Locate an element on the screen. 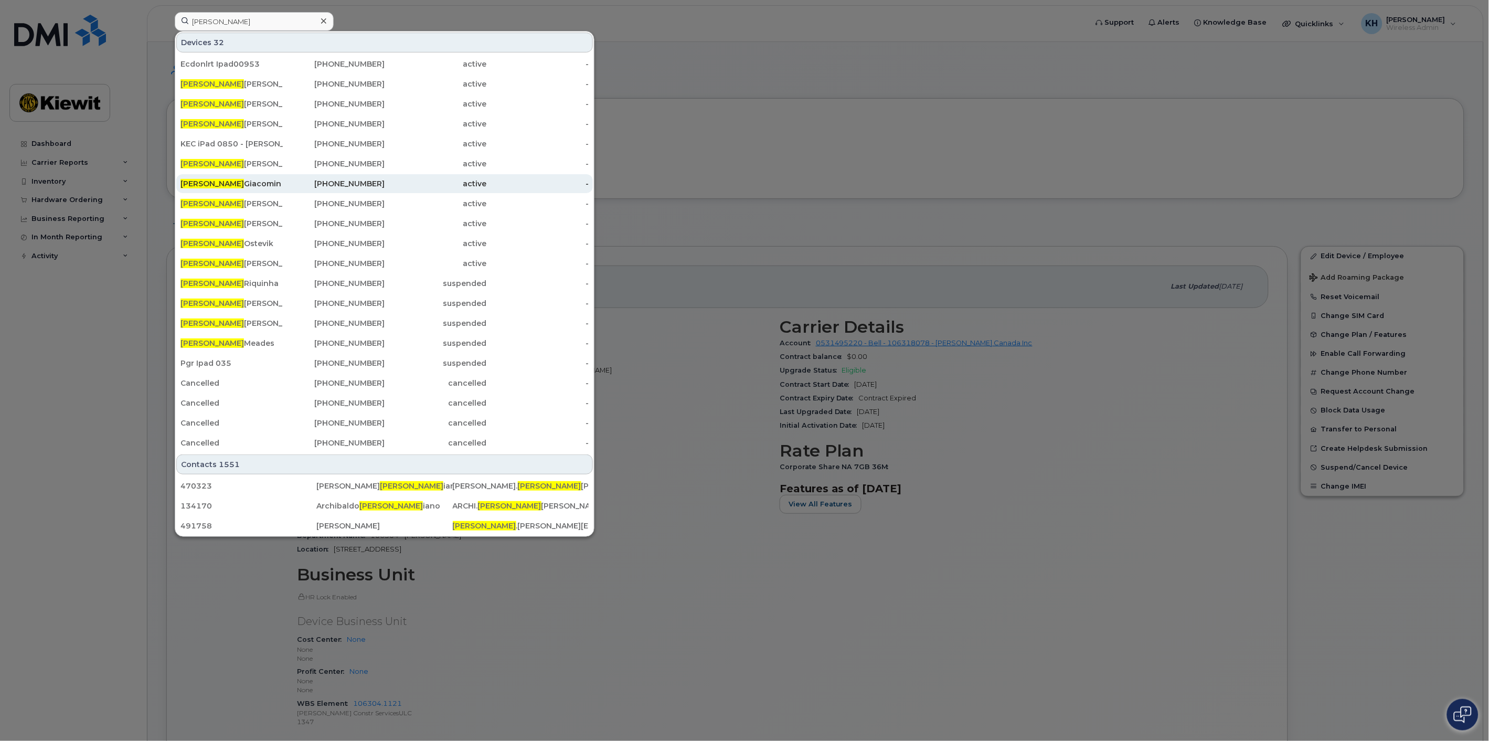 The image size is (1489, 741). span: 32 is located at coordinates (219, 42).